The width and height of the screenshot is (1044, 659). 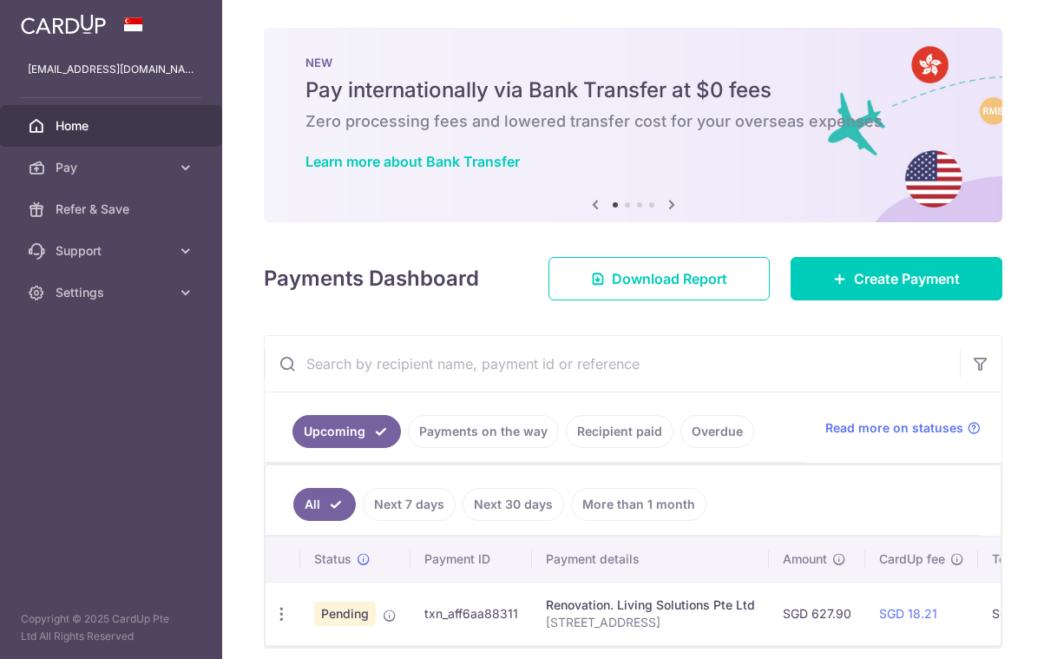 I want to click on th: Payment details, so click(x=650, y=559).